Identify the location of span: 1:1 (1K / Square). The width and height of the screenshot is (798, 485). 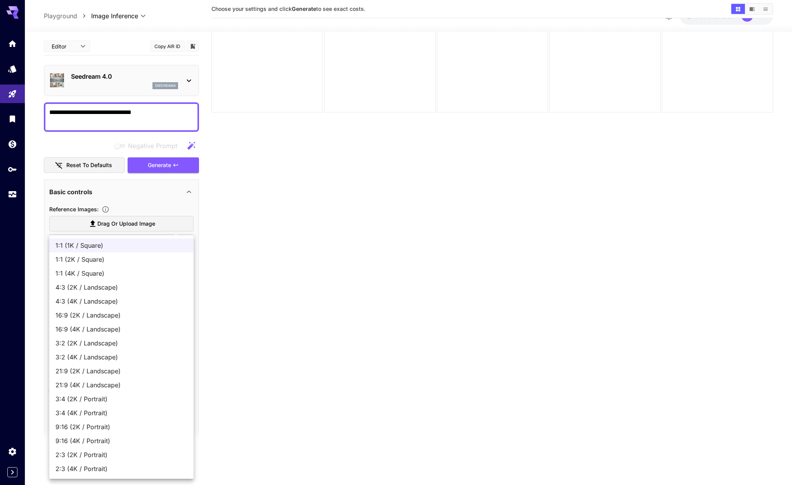
(121, 246).